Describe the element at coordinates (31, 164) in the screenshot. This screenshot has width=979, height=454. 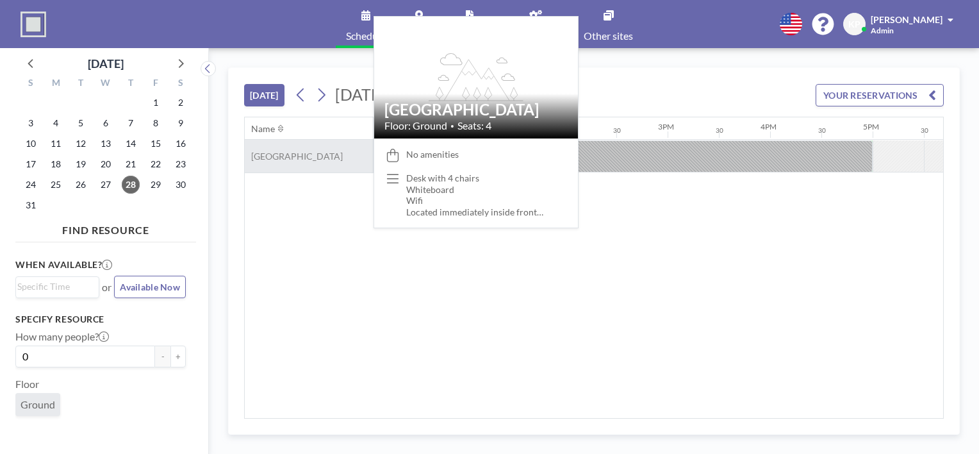
I see `span: Sunday, August 17, 2025` at that location.